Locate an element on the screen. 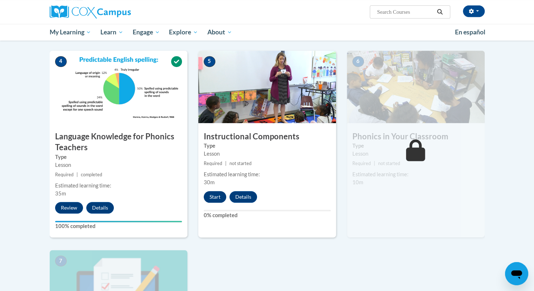 This screenshot has width=534, height=291. span: 10m is located at coordinates (358, 182).